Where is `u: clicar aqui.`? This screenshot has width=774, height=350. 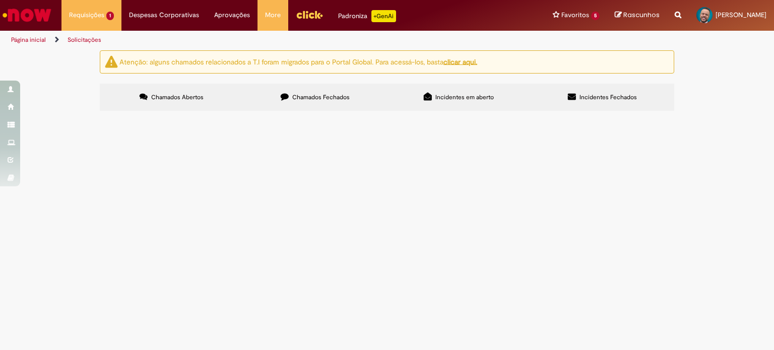
u: clicar aqui. is located at coordinates (460, 61).